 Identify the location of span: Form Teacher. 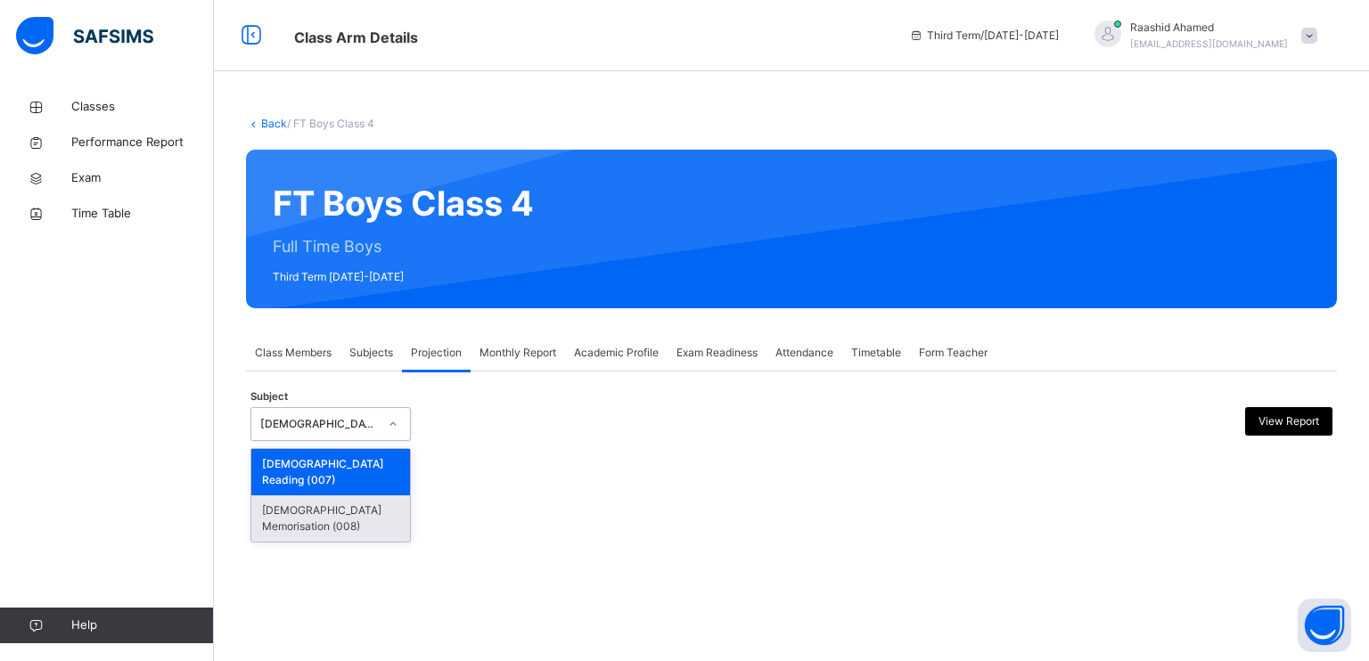
(953, 353).